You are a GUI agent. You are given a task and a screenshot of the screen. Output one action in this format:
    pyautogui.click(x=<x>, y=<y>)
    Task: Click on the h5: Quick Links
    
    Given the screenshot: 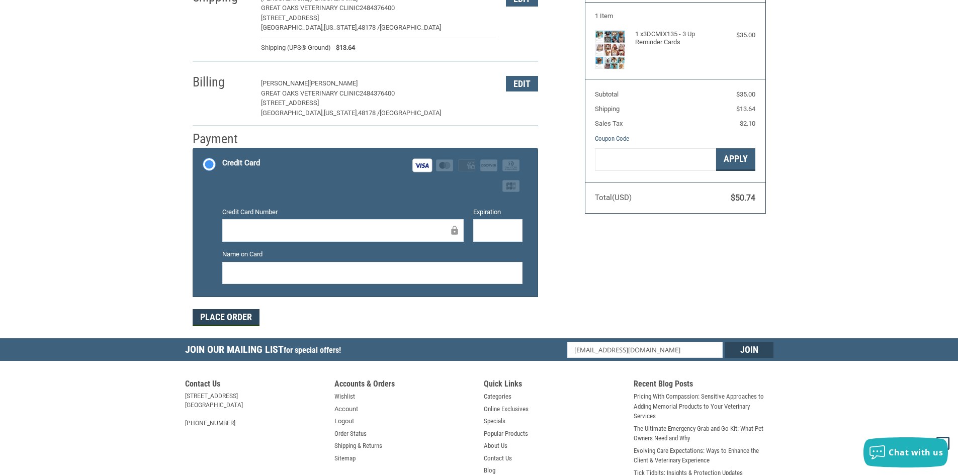 What is the action you would take?
    pyautogui.click(x=554, y=385)
    